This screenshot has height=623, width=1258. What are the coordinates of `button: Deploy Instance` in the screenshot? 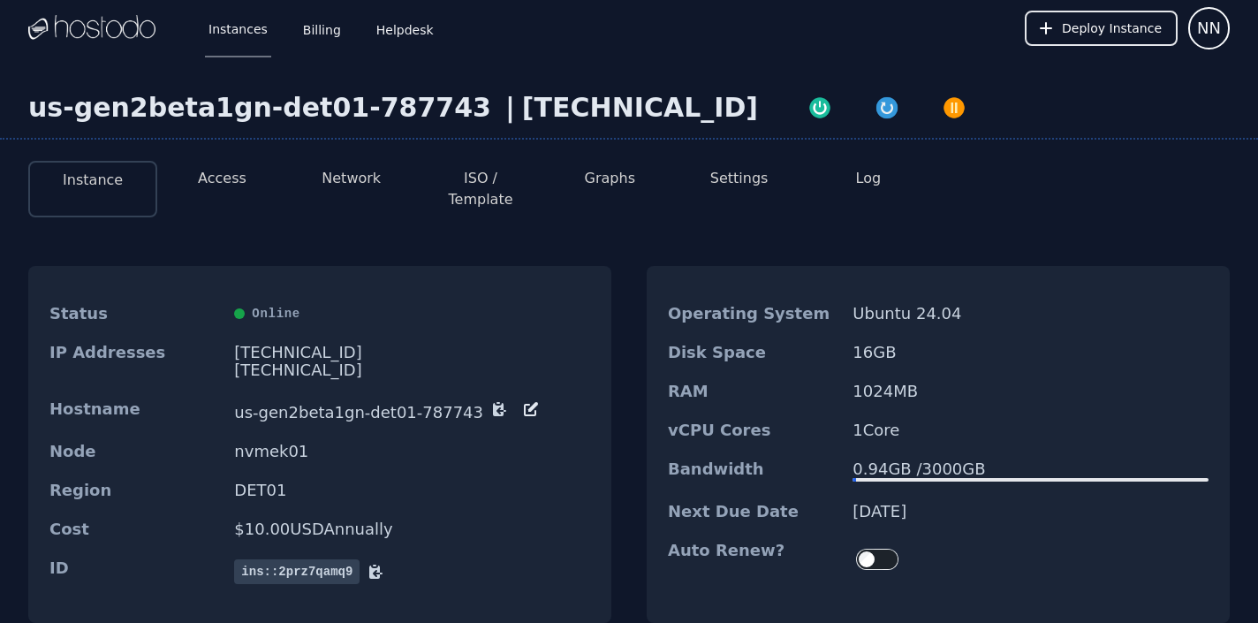 It's located at (1101, 28).